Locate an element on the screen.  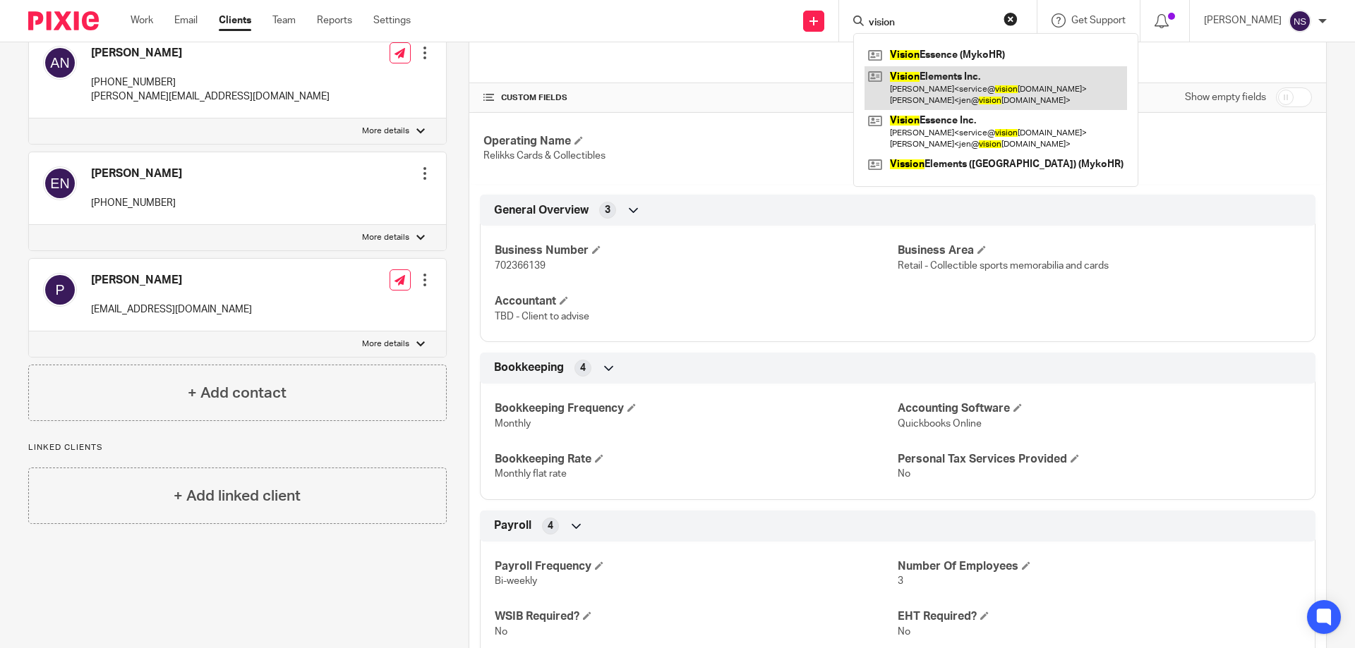
h4: + Add contact is located at coordinates (237, 393).